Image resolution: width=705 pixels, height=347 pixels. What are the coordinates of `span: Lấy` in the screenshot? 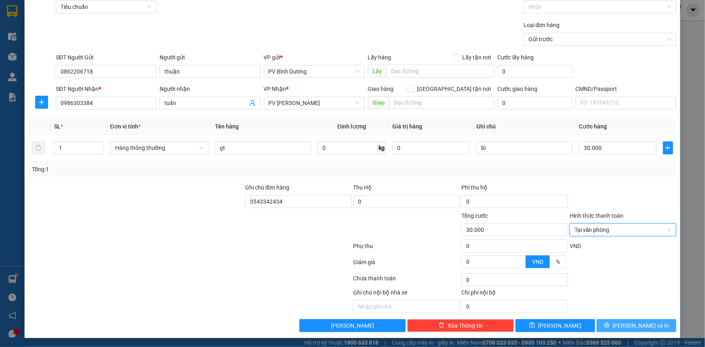 It's located at (377, 71).